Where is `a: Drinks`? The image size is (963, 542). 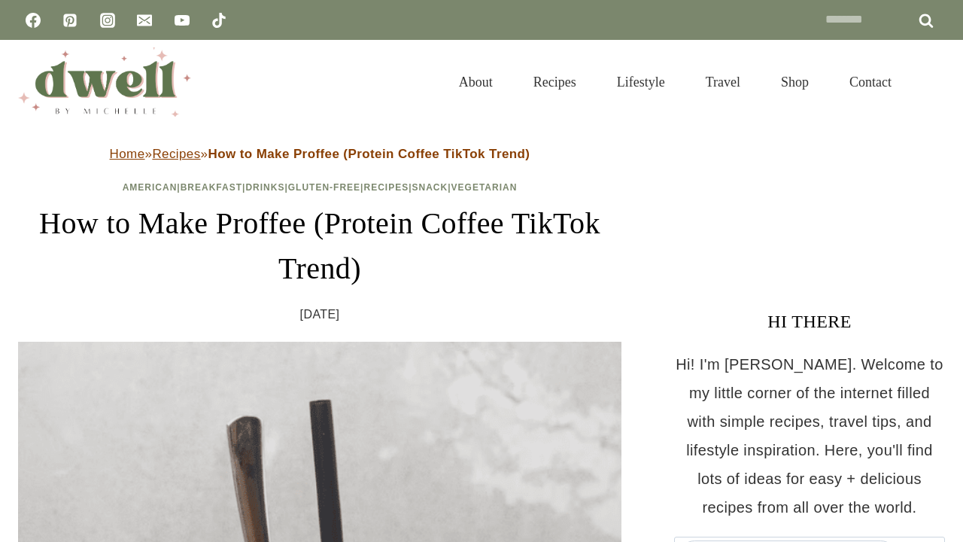
a: Drinks is located at coordinates (265, 187).